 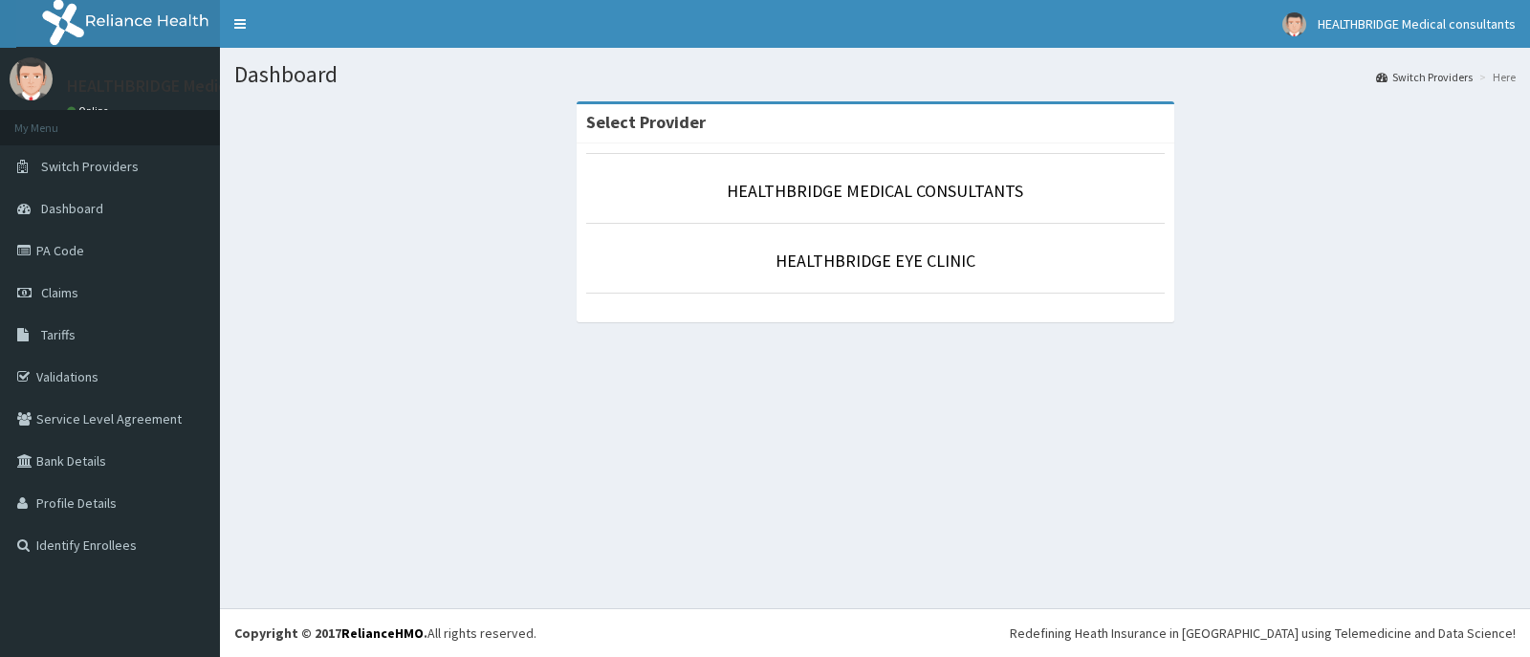 What do you see at coordinates (90, 166) in the screenshot?
I see `span: Switch Providers` at bounding box center [90, 166].